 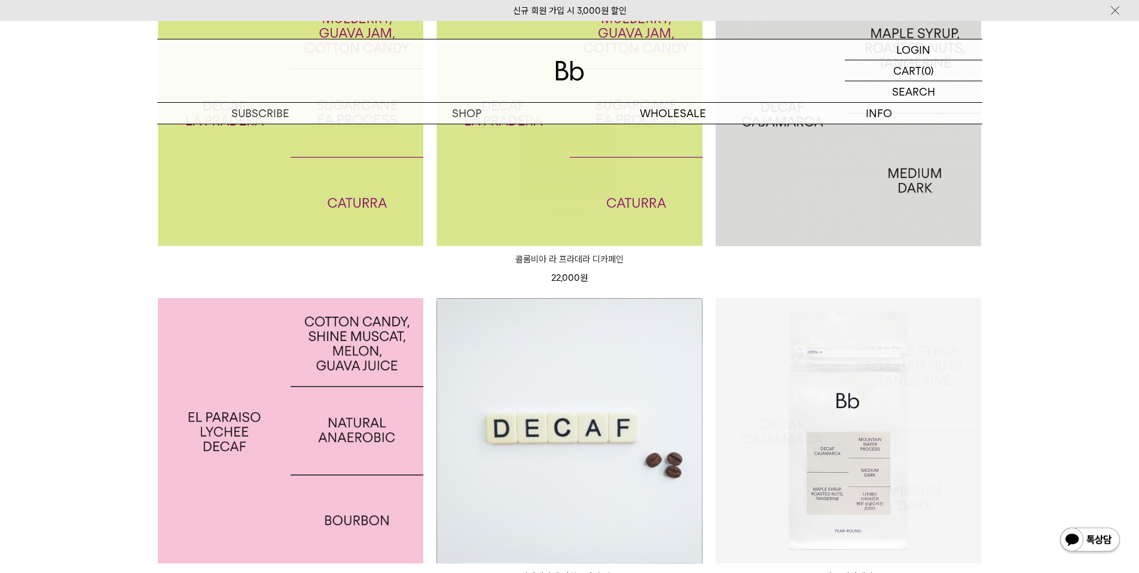 I want to click on p: (0), so click(x=927, y=71).